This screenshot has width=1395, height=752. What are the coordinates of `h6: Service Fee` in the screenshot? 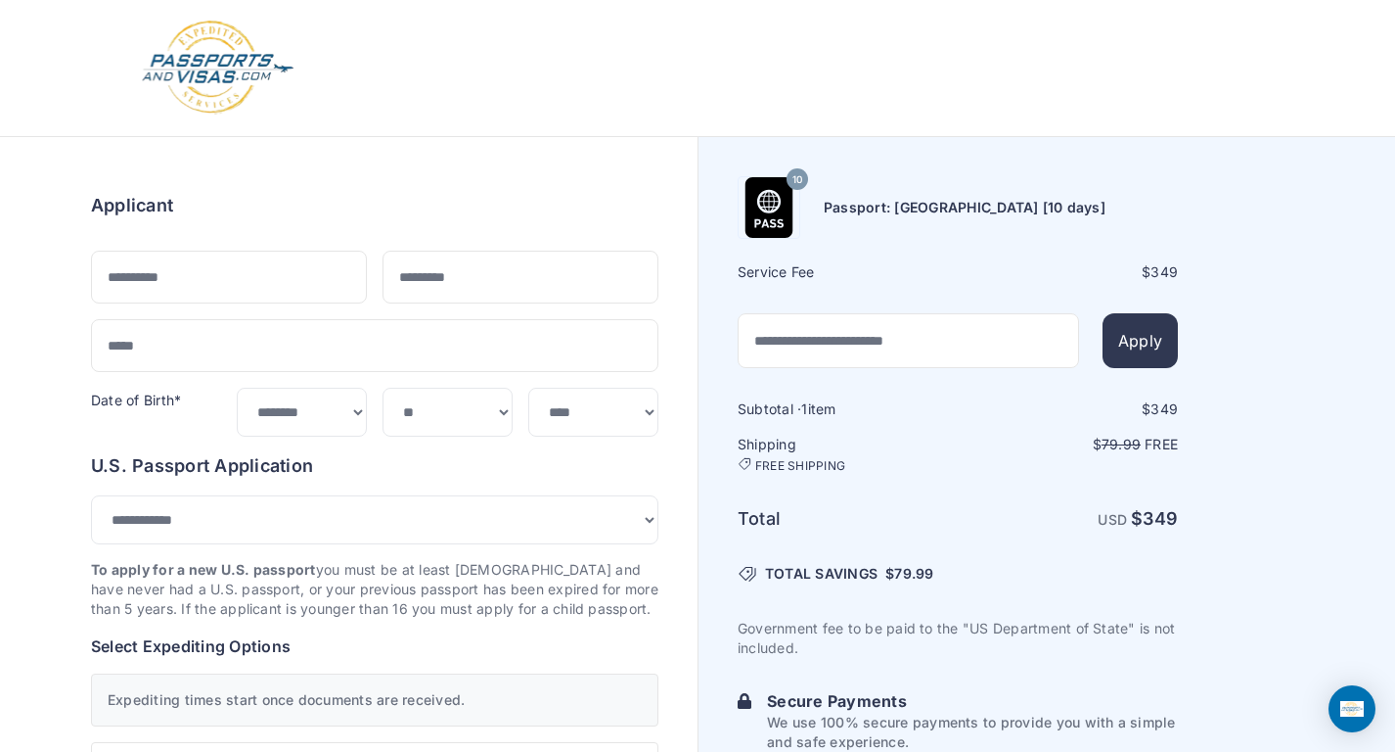 It's located at (846, 272).